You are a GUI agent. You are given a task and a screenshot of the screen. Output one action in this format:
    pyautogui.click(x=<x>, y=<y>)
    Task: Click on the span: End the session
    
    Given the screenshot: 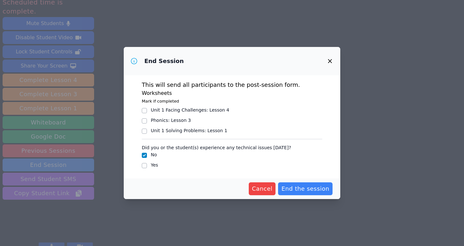 What is the action you would take?
    pyautogui.click(x=305, y=189)
    